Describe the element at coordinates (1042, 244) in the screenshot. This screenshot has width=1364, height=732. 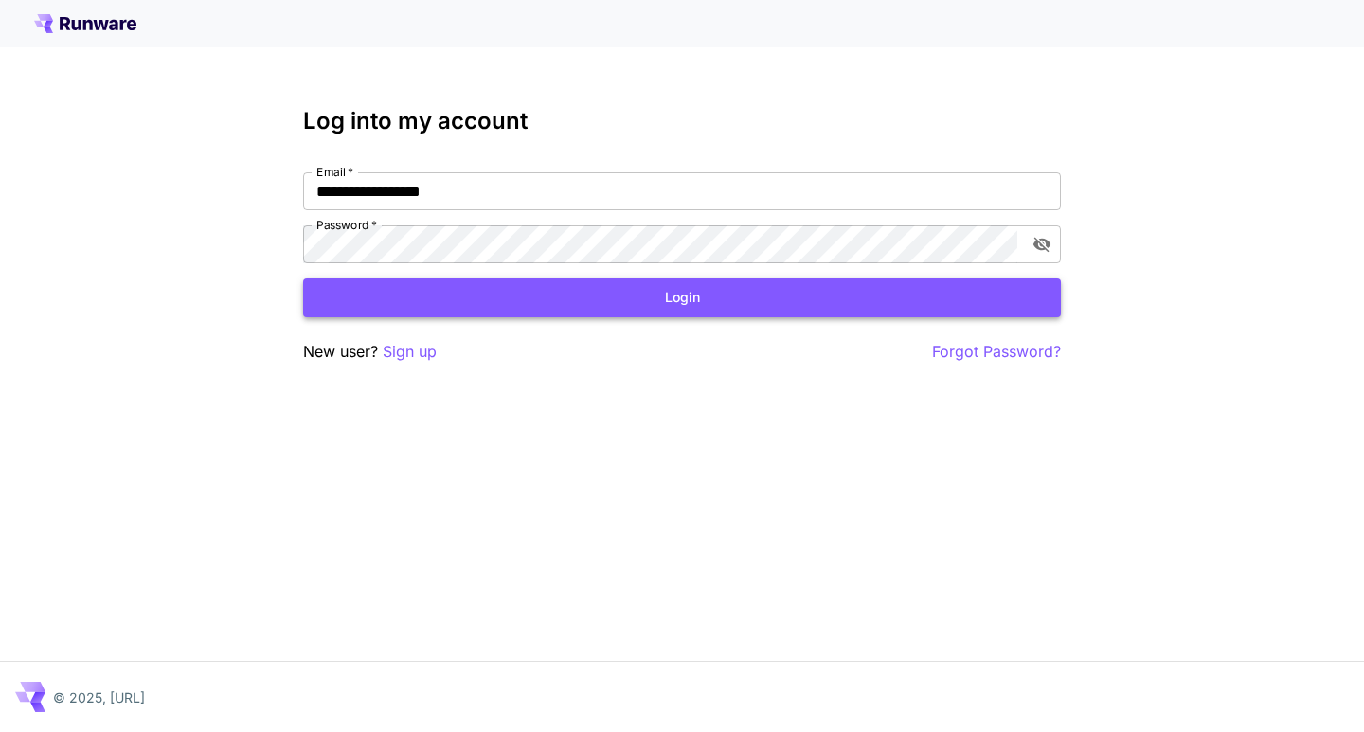
I see `button: toggle password visibility` at that location.